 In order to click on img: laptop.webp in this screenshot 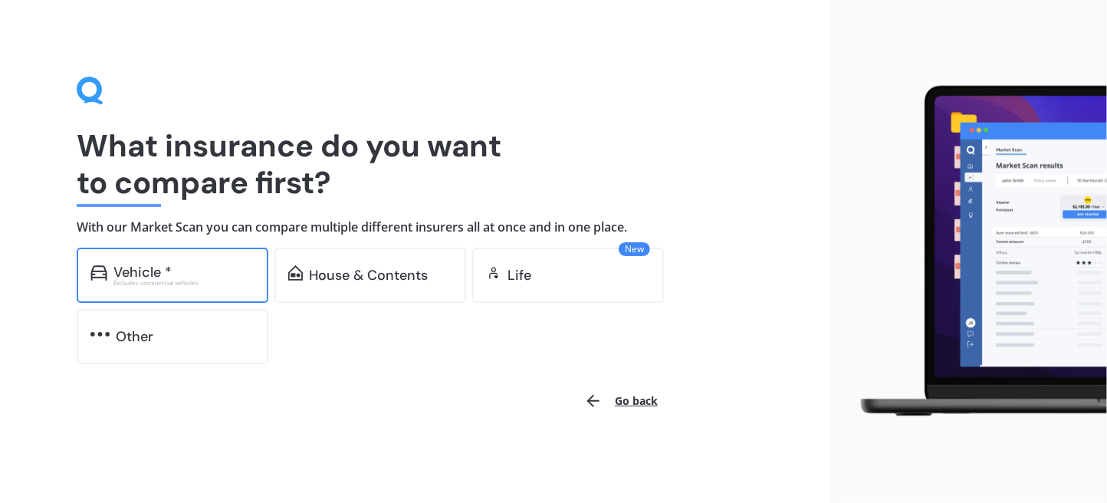, I will do `click(974, 251)`.